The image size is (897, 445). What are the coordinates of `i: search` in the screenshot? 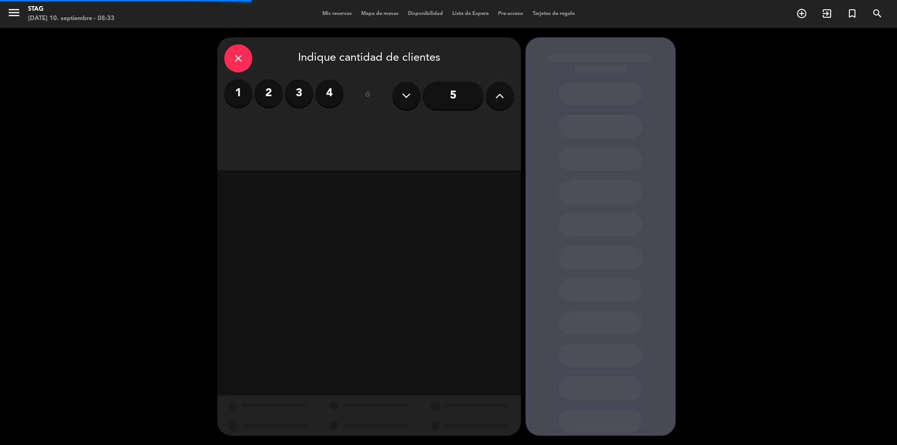 It's located at (878, 14).